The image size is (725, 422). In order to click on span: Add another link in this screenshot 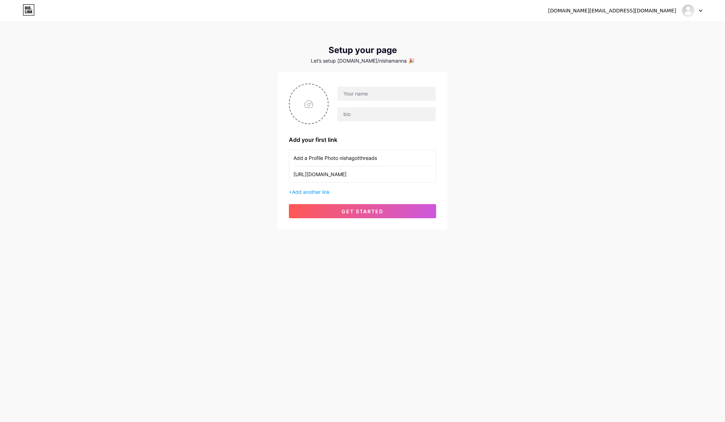, I will do `click(311, 192)`.